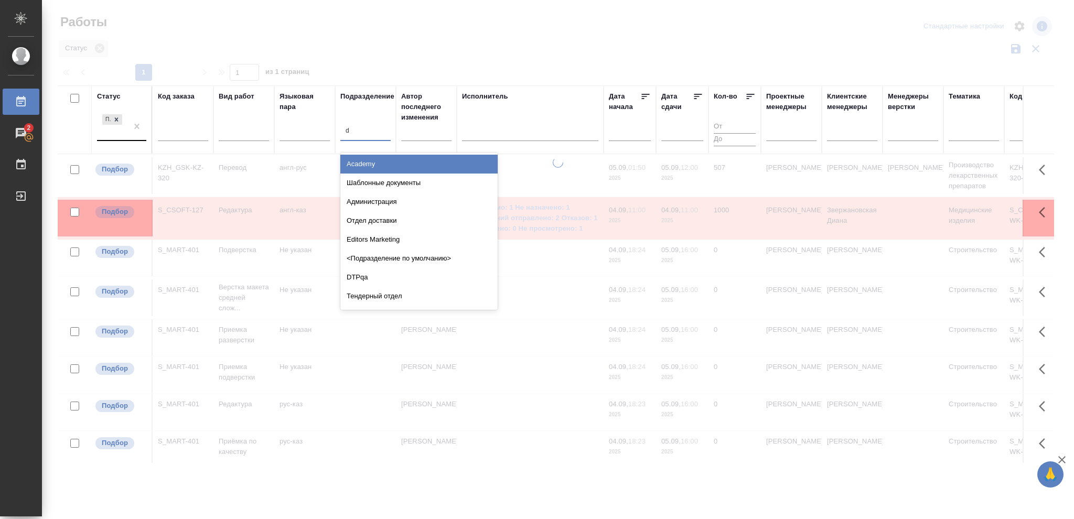  I want to click on div: Автор последнего изменения, so click(426, 107).